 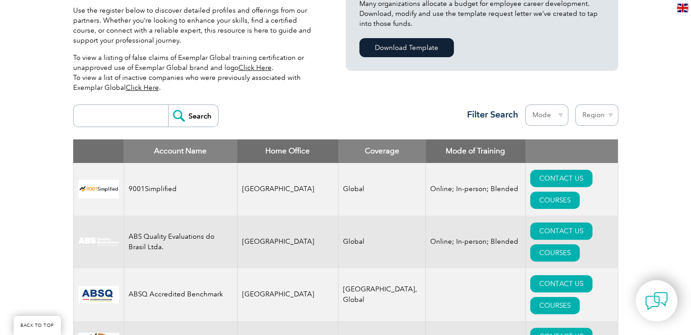 I want to click on th: Home Office: activate to sort column ascending, so click(x=288, y=151).